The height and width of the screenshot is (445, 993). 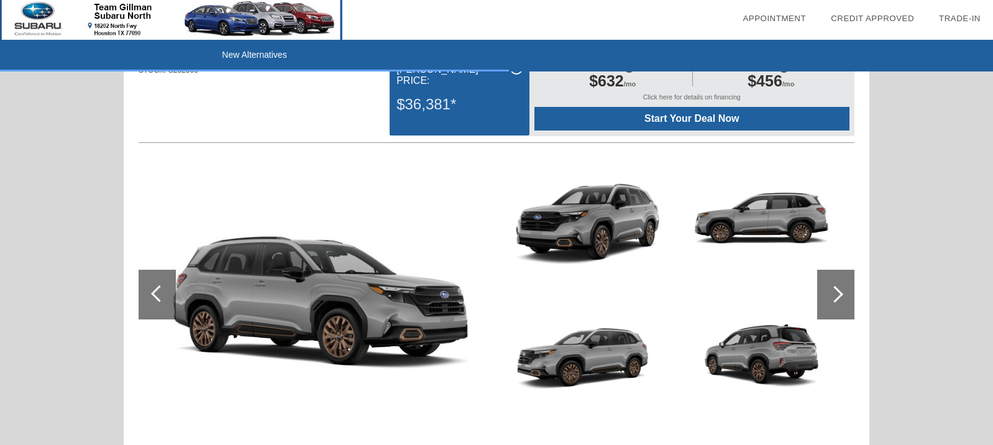 What do you see at coordinates (691, 100) in the screenshot?
I see `div: Click here for details on financing` at bounding box center [691, 100].